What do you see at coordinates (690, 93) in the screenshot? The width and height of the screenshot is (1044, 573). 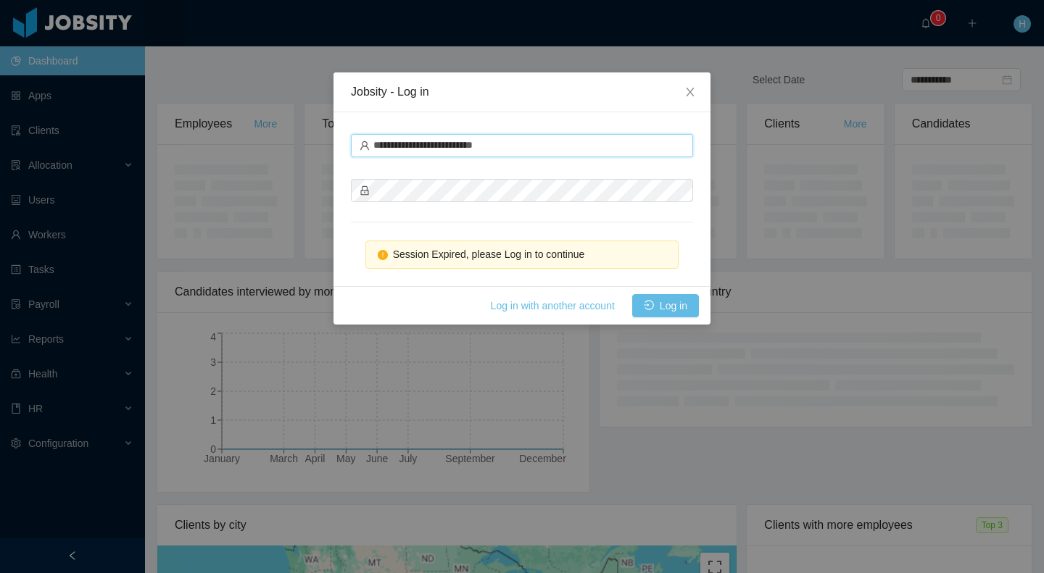 I see `button: Close` at bounding box center [690, 93].